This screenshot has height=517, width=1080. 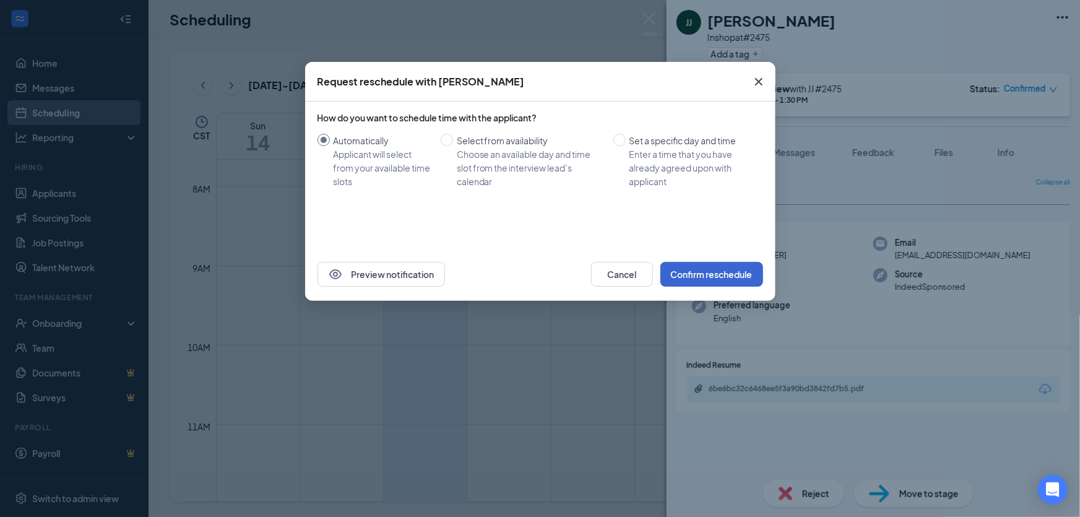 I want to click on button: Cancel, so click(x=622, y=274).